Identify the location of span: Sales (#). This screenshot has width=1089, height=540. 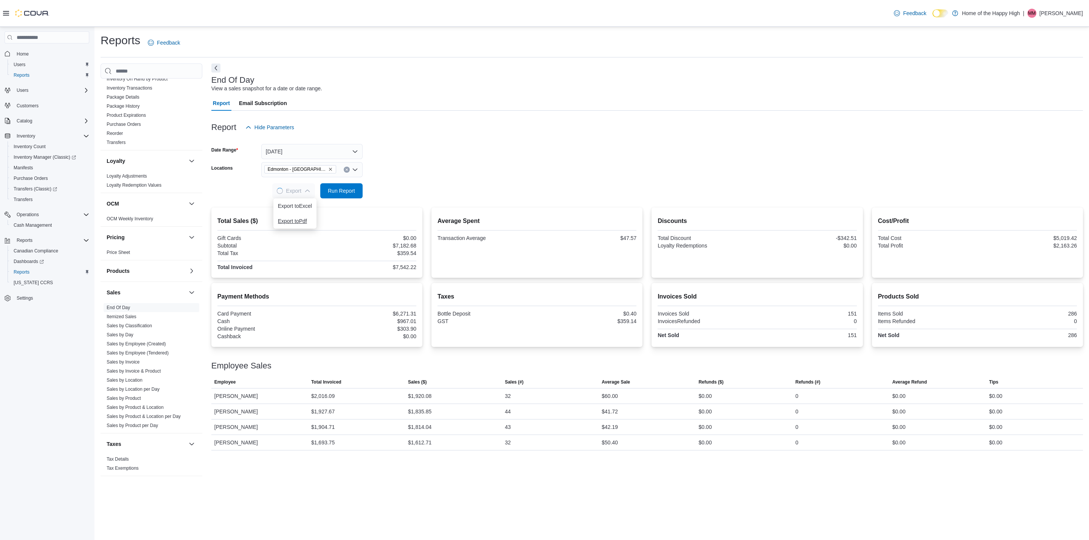
(514, 382).